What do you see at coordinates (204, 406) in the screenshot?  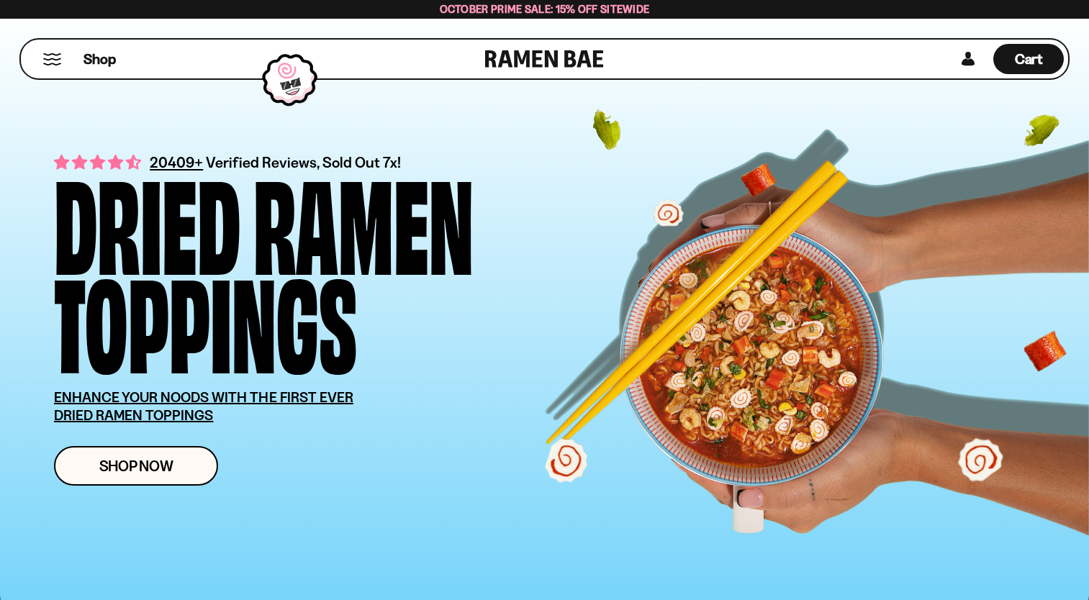 I see `u: ENHANCE YOUR NOODS WITH THE FIRST EVER DRIED RAMEN TOPPINGS` at bounding box center [204, 406].